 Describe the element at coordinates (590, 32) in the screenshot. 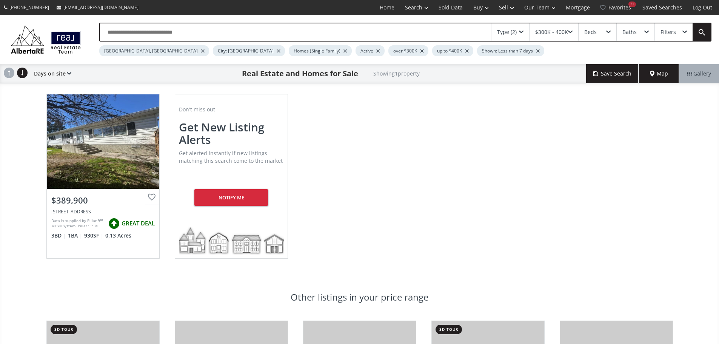

I see `div: Beds` at that location.